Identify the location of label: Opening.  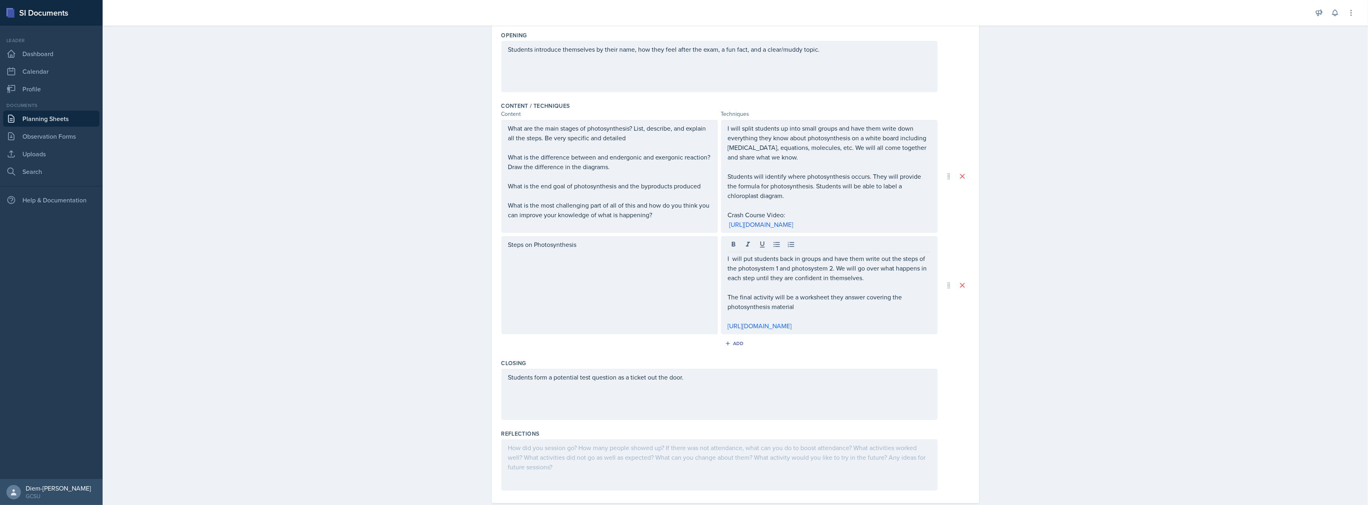
(514, 35).